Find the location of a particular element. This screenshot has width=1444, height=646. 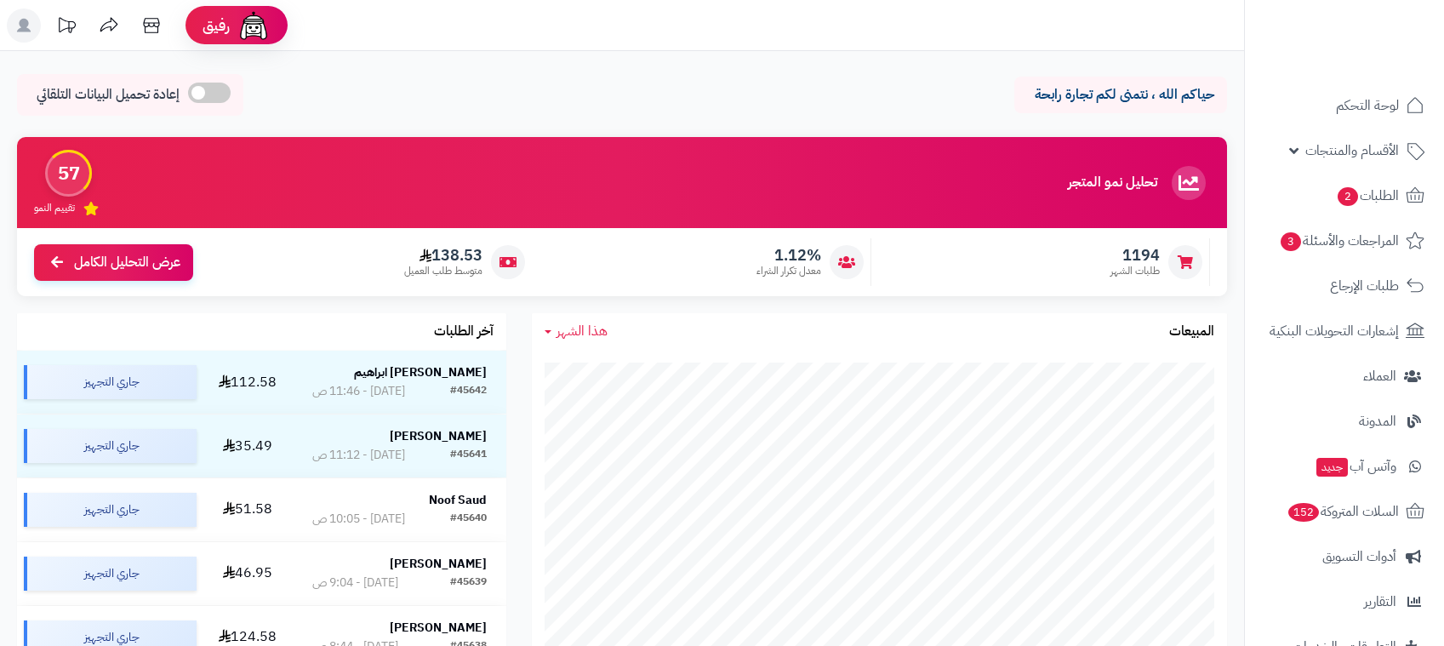

span: الأقسام والمنتجات is located at coordinates (1352, 151).